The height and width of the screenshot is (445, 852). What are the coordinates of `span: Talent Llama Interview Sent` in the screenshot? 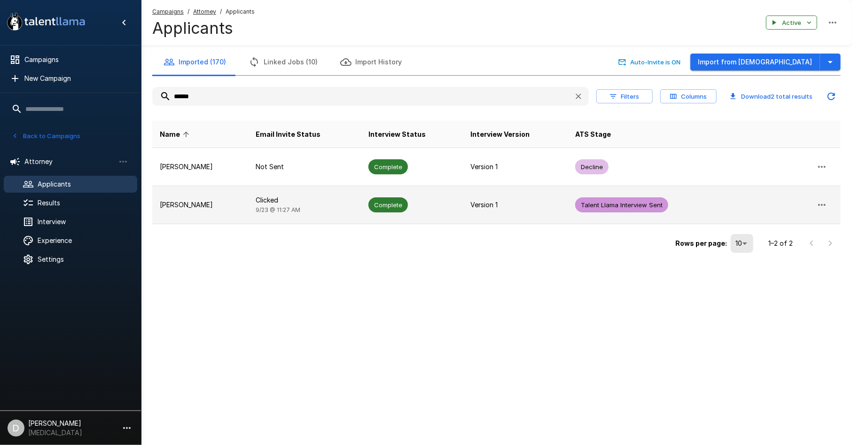 It's located at (622, 205).